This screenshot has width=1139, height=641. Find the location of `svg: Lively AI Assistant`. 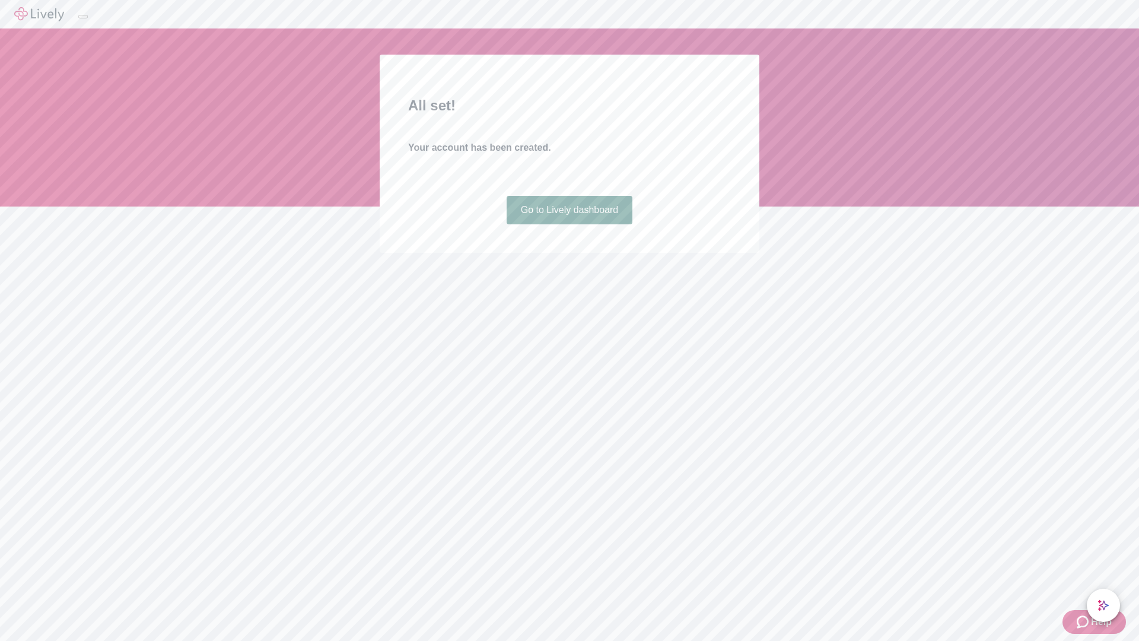

svg: Lively AI Assistant is located at coordinates (1104, 605).